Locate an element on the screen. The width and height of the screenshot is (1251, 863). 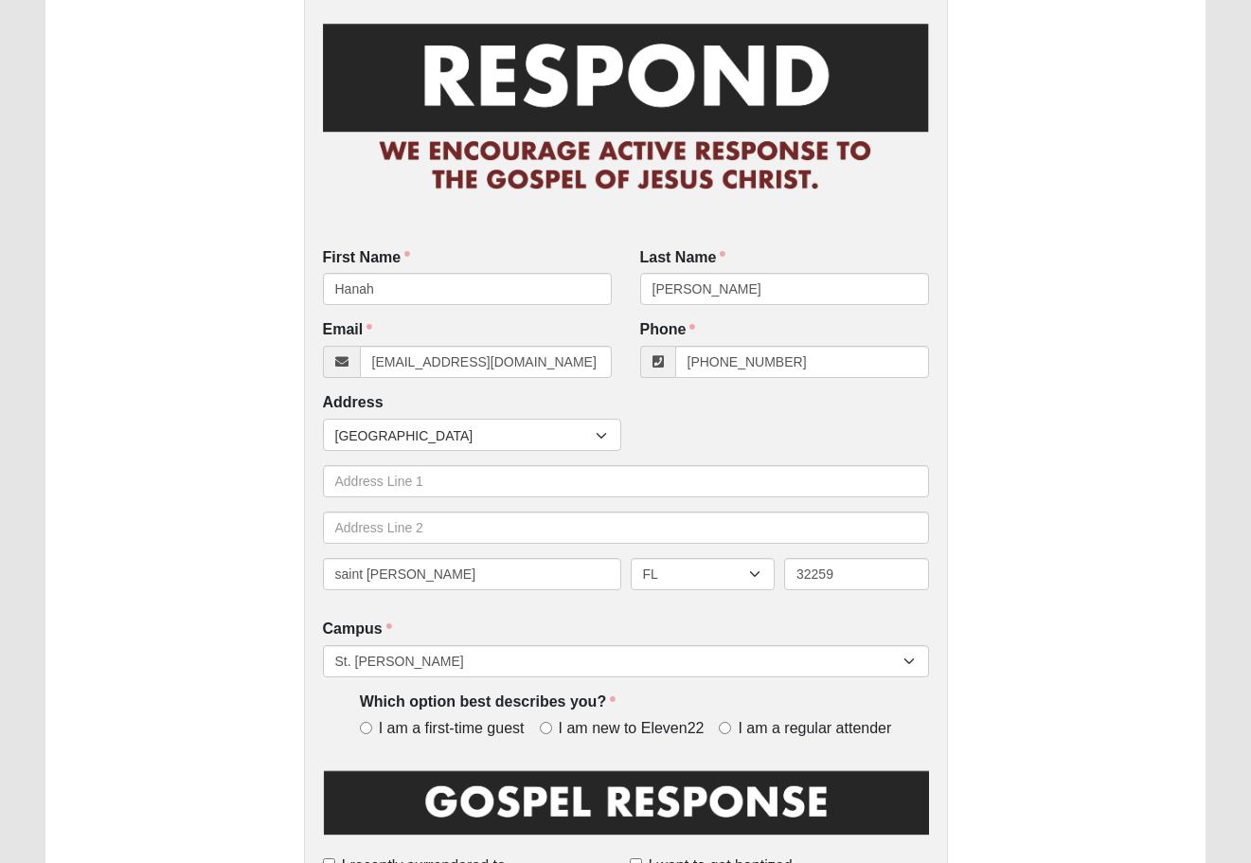
span: I am a regular attender is located at coordinates (814, 728).